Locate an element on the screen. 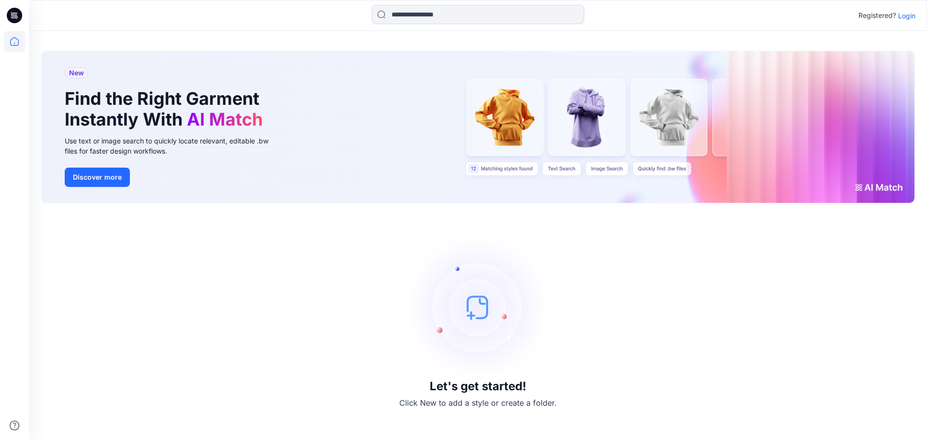 The width and height of the screenshot is (927, 440). img: empty-state-image.svg is located at coordinates (478, 307).